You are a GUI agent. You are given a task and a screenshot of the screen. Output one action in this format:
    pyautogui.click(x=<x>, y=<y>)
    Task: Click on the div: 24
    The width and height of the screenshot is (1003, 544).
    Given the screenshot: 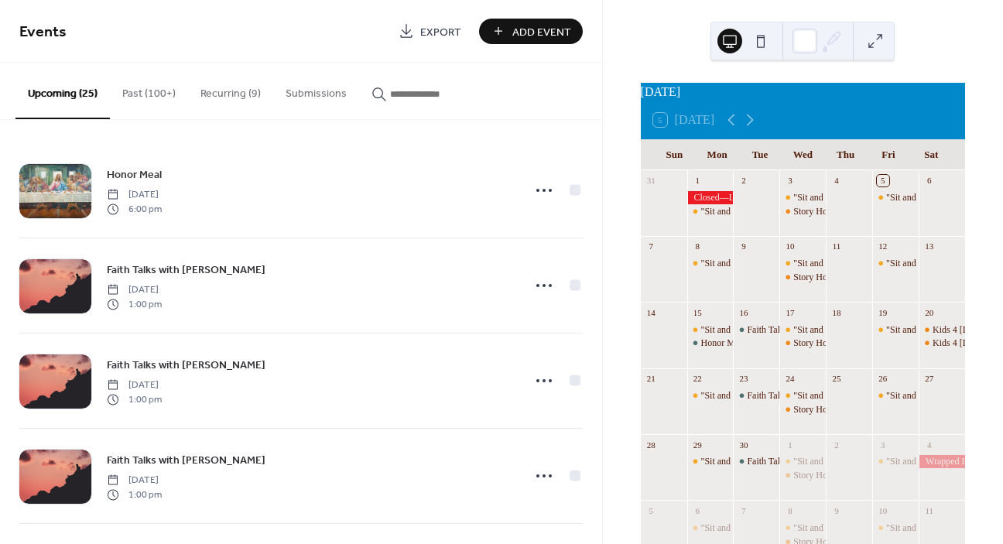 What is the action you would take?
    pyautogui.click(x=790, y=379)
    